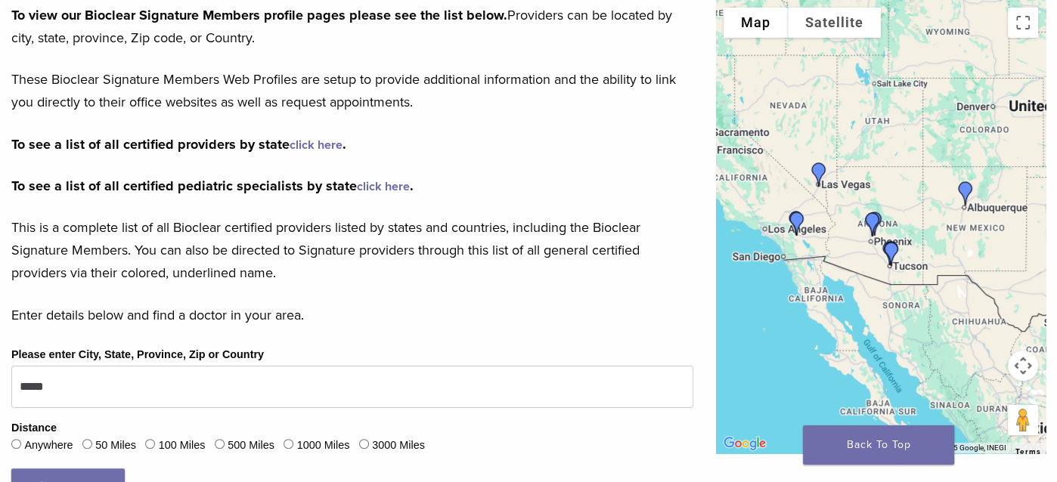 The image size is (1057, 482). Describe the element at coordinates (352, 26) in the screenshot. I see `p: Providers can be located by city, state, province, Zip code, or Country.` at that location.